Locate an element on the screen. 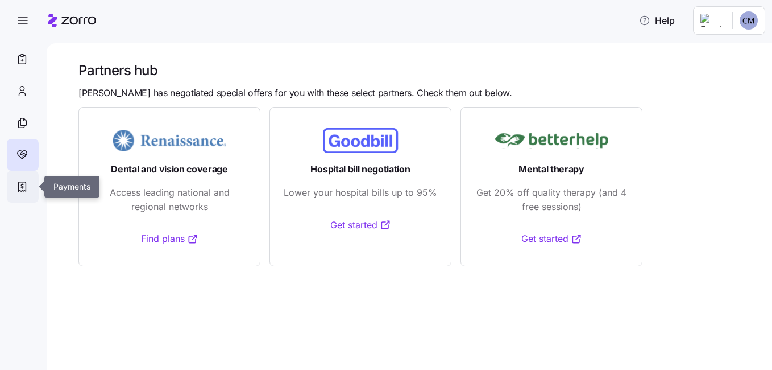  span: Get 20% off quality therapy (and 4 free sessions) is located at coordinates (552, 200).